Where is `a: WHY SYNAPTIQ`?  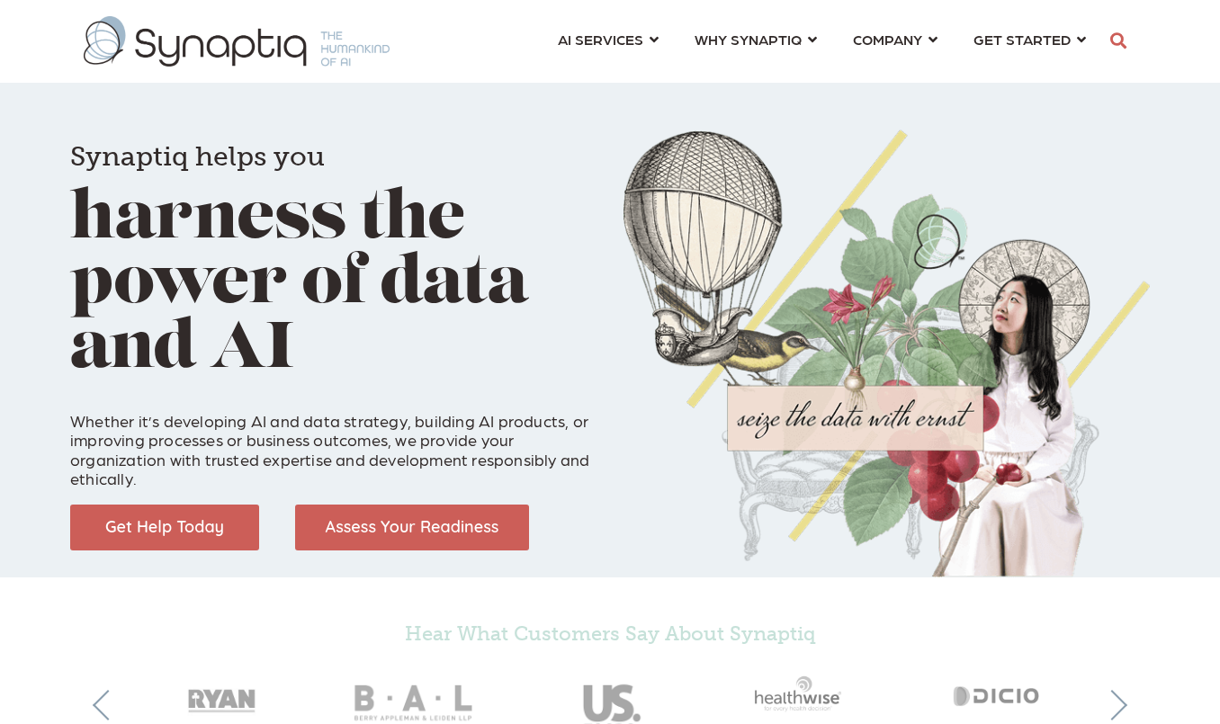 a: WHY SYNAPTIQ is located at coordinates (756, 39).